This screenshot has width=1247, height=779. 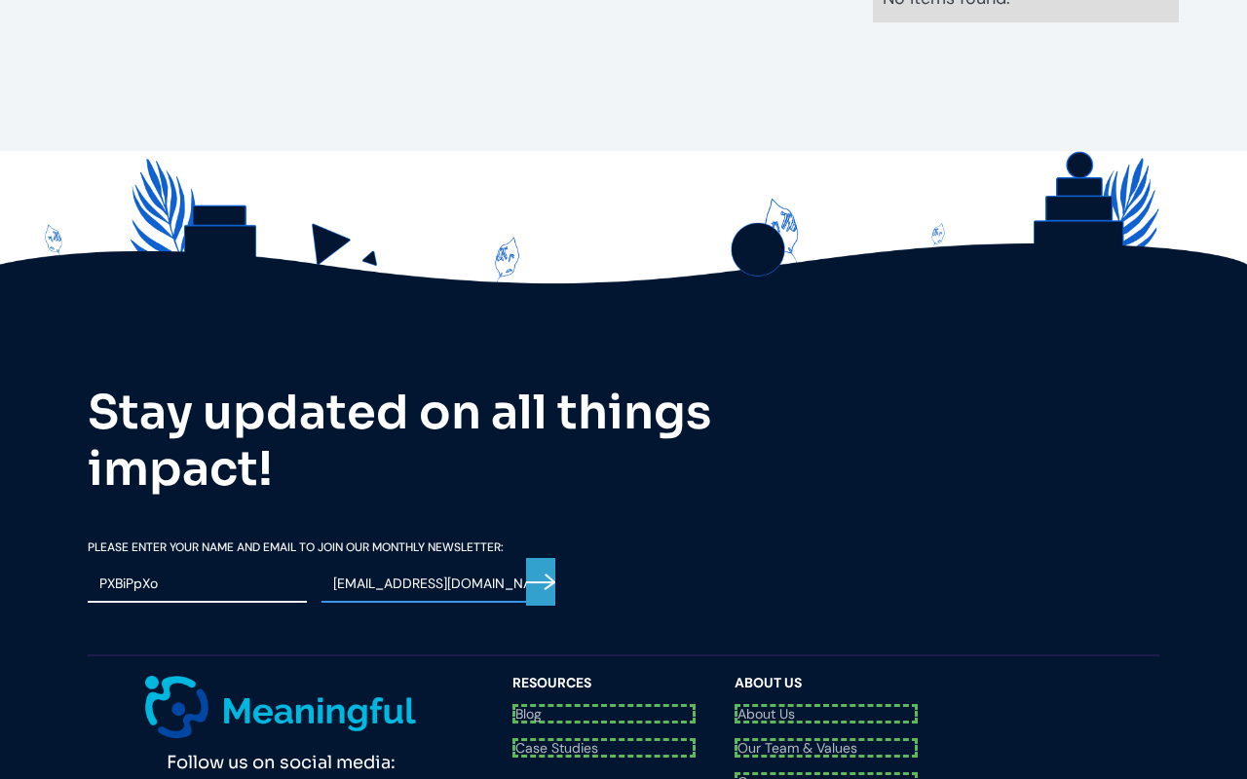 I want to click on input: Submit, so click(x=541, y=582).